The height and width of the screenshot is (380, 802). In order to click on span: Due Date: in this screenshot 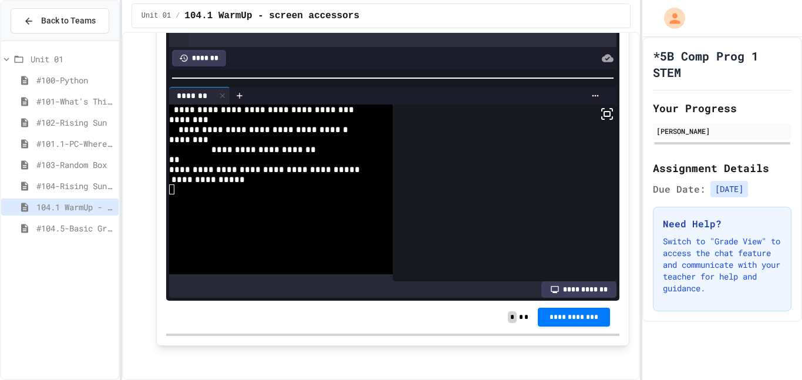, I will do `click(679, 189)`.